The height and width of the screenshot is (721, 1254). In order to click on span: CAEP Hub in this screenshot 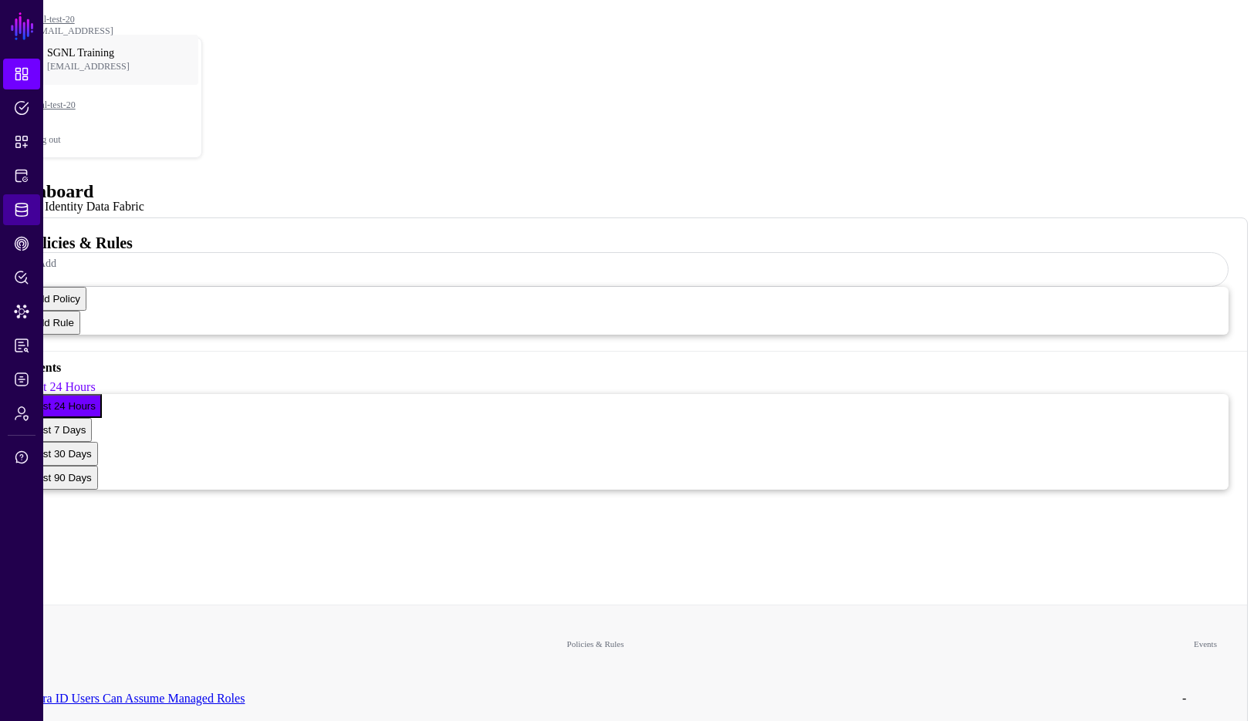, I will do `click(22, 244)`.